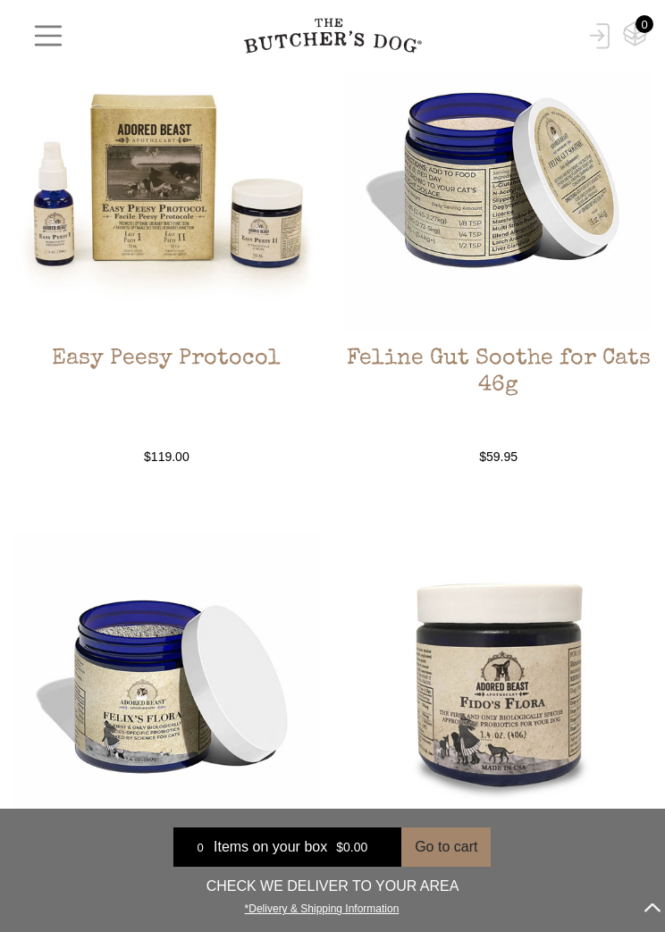  Describe the element at coordinates (287, 847) in the screenshot. I see `a: 0 Items on your box $0.00` at that location.